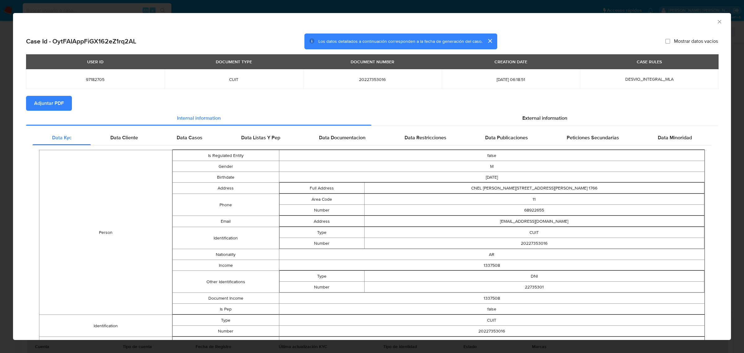 The width and height of the screenshot is (744, 353). Describe the element at coordinates (675, 137) in the screenshot. I see `span: Data Minoridad` at that location.